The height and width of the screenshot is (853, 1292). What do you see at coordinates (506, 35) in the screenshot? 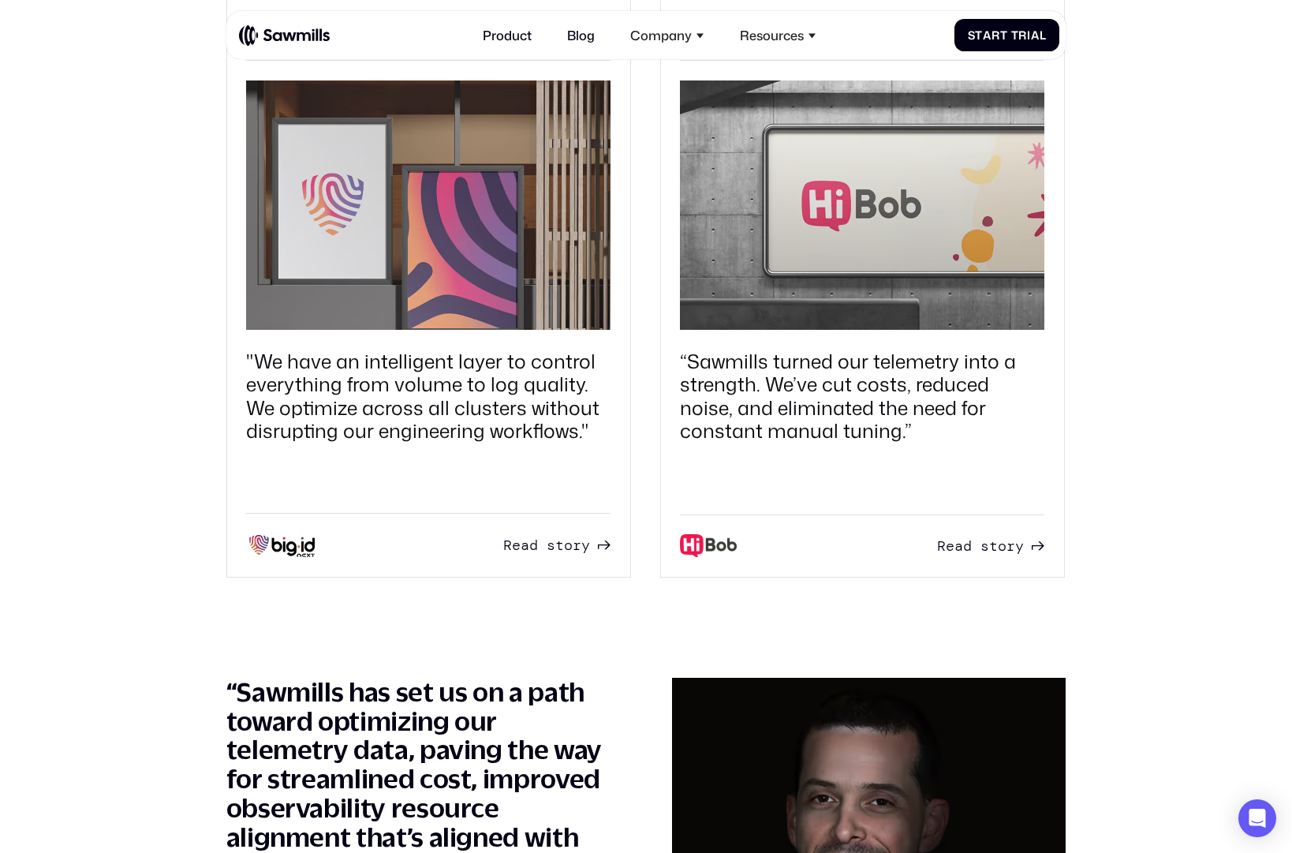
I see `a: Product` at bounding box center [506, 35].